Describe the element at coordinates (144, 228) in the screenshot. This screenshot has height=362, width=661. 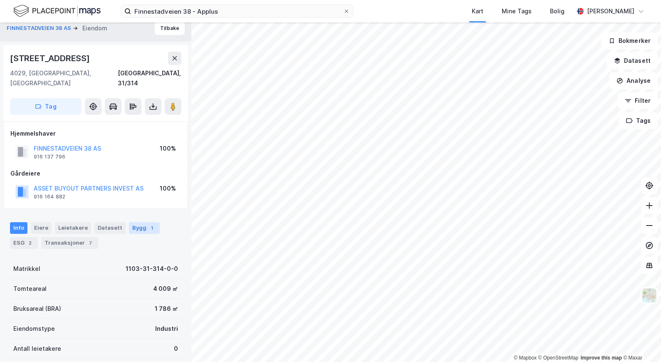
I see `div: Bygg` at that location.